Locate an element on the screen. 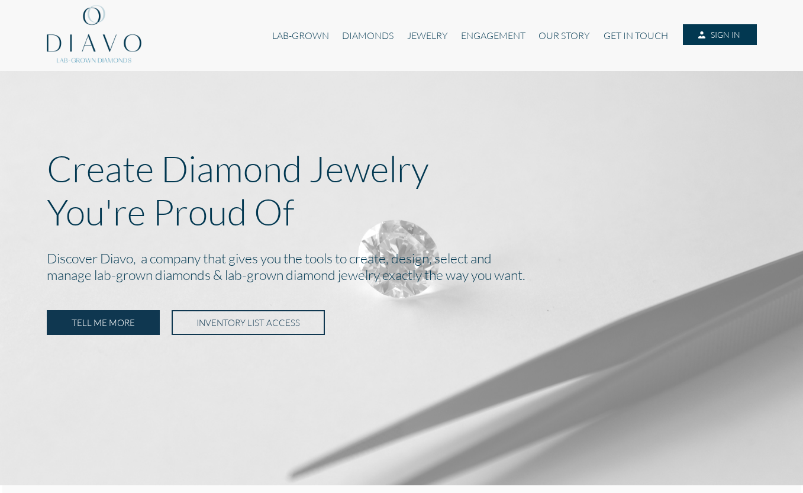 This screenshot has width=803, height=493. p: Create Diamond Jewelry You're Proud Of is located at coordinates (402, 190).